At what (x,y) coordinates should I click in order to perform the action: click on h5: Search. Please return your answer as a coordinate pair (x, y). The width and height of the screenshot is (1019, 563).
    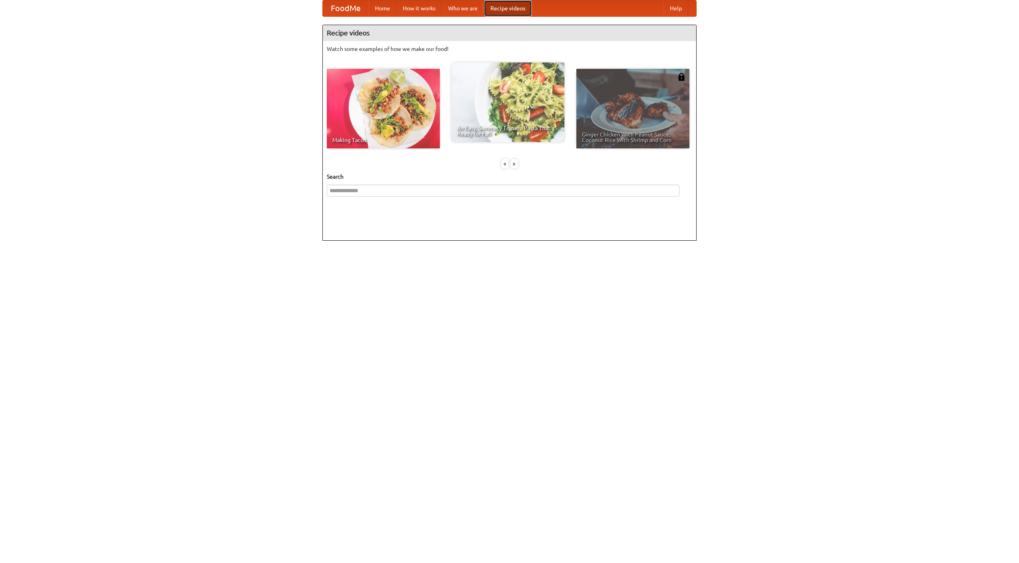
    Looking at the image, I should click on (509, 177).